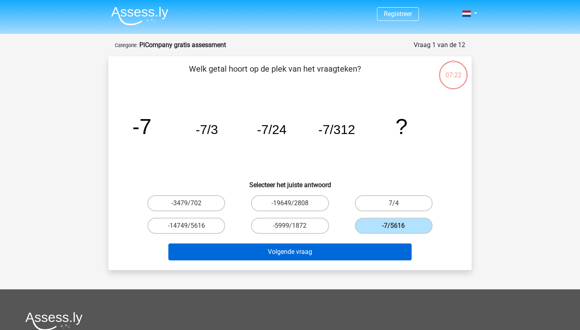  Describe the element at coordinates (207, 130) in the screenshot. I see `tspan: -7/3` at that location.